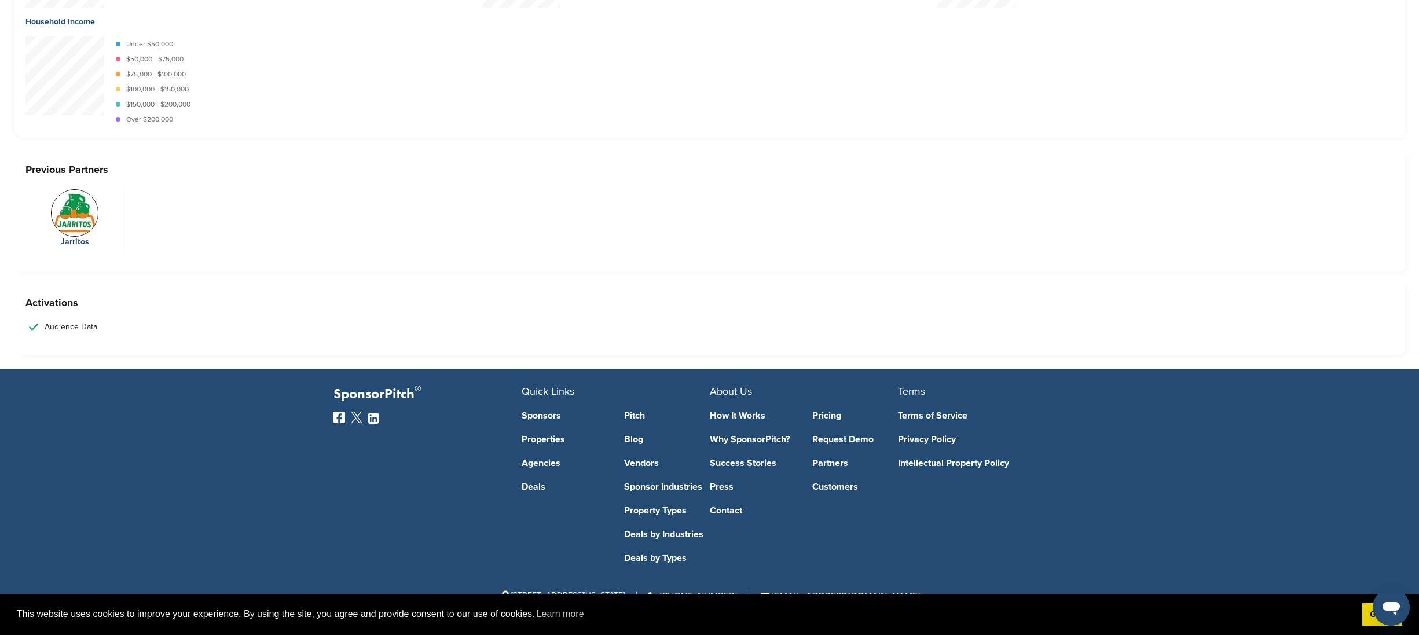 The width and height of the screenshot is (1419, 635). Describe the element at coordinates (709, 303) in the screenshot. I see `h3: Activations` at that location.